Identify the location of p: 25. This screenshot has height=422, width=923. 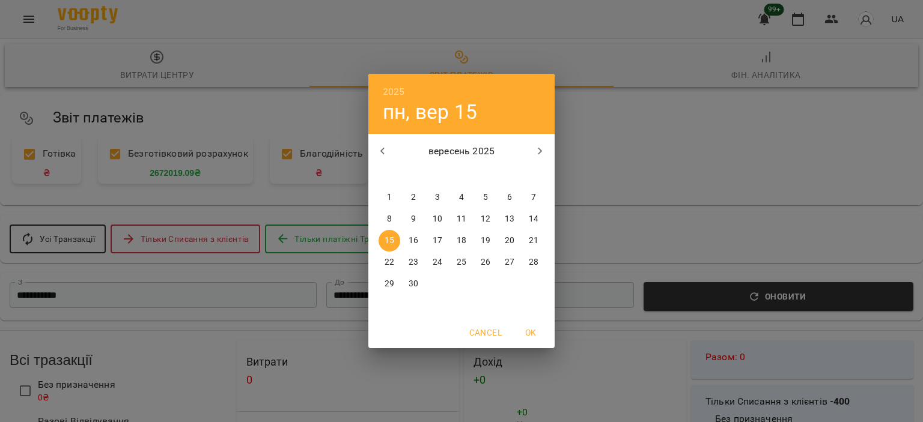
(461, 263).